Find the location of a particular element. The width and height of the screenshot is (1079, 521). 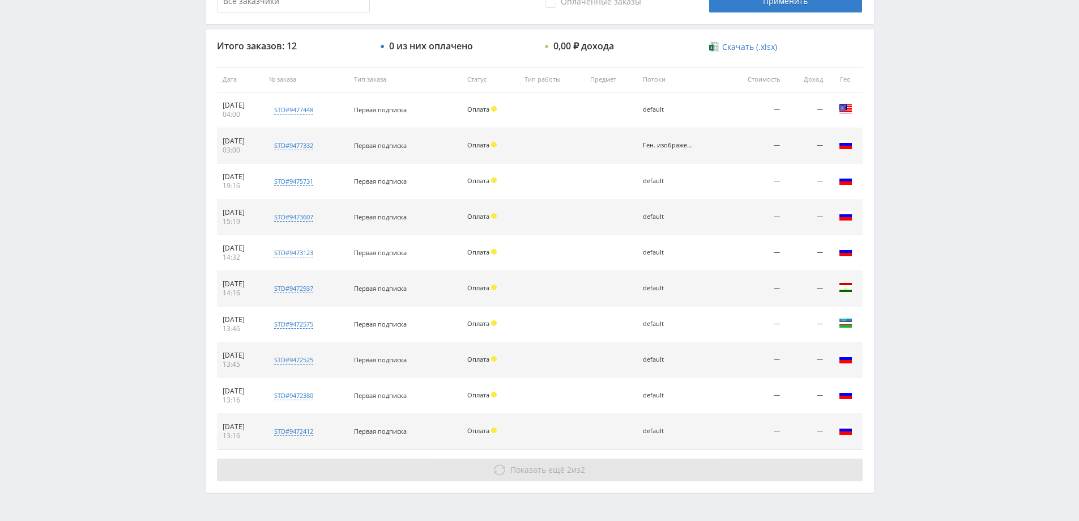

div: std#9472937 is located at coordinates (294, 288).